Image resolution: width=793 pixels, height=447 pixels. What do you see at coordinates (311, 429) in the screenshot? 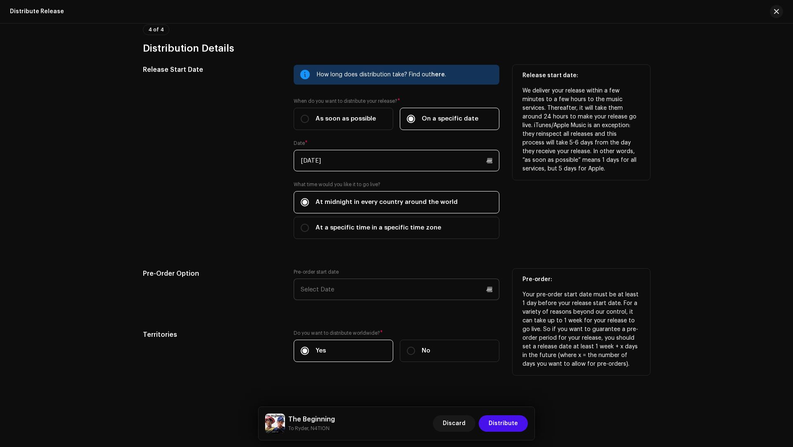
I see `small: The Beginning` at bounding box center [311, 429].